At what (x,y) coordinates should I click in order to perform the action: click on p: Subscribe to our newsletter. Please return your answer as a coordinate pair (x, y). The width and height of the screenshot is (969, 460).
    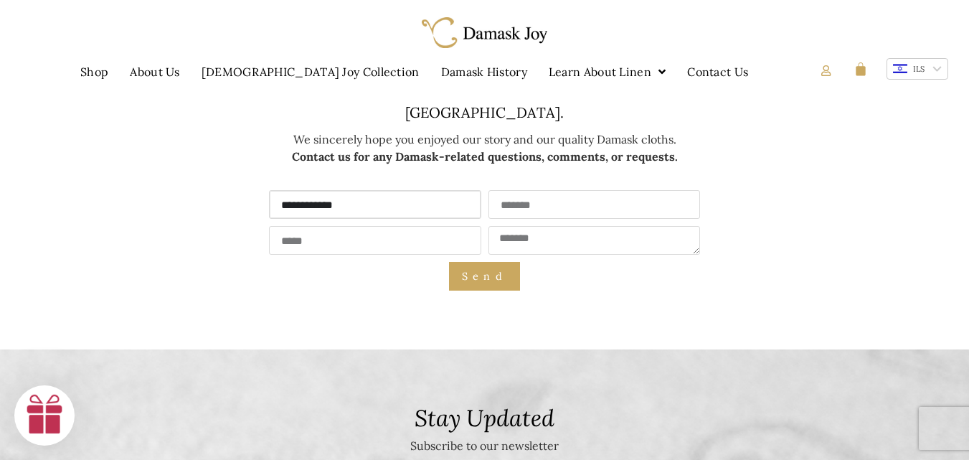
    Looking at the image, I should click on (485, 445).